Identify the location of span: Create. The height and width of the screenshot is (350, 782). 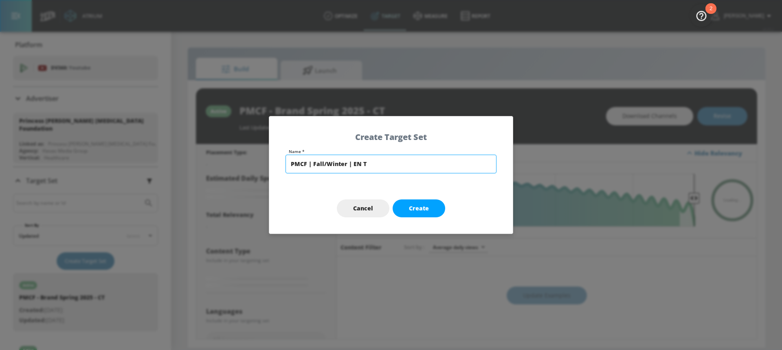
(419, 209).